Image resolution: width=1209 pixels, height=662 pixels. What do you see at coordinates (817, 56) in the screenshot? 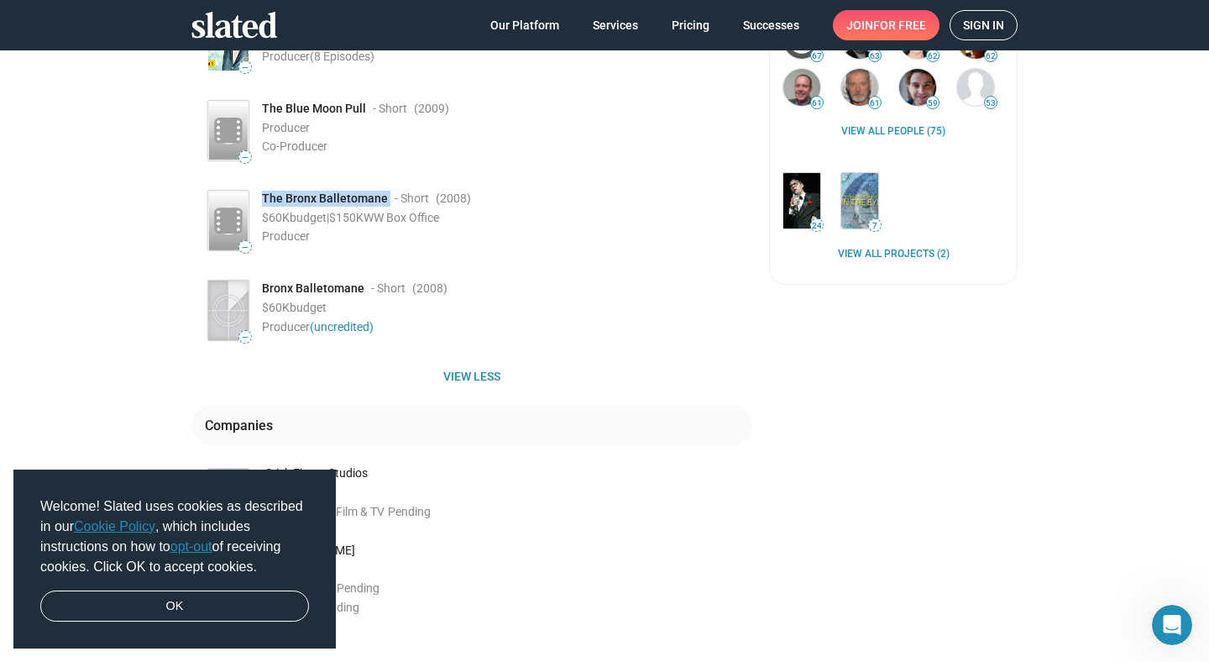
I see `span: 67` at bounding box center [817, 56].